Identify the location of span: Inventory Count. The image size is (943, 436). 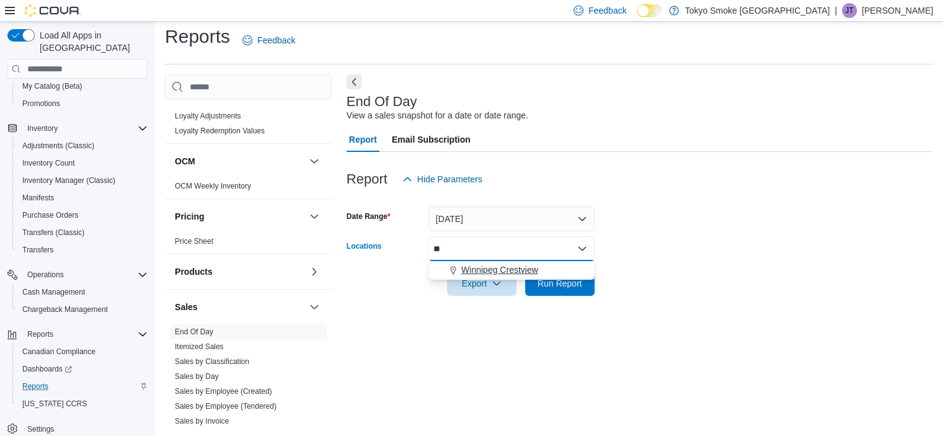
(82, 163).